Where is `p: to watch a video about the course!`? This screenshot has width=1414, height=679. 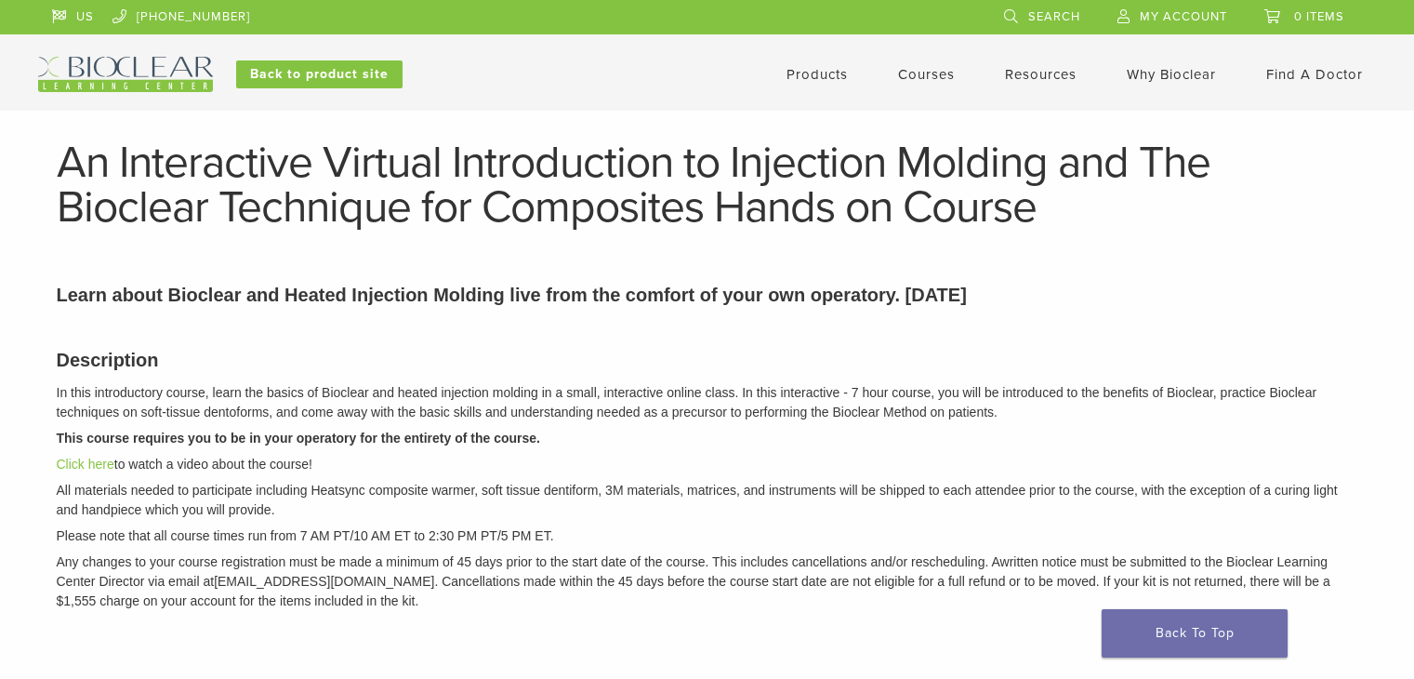 p: to watch a video about the course! is located at coordinates (708, 464).